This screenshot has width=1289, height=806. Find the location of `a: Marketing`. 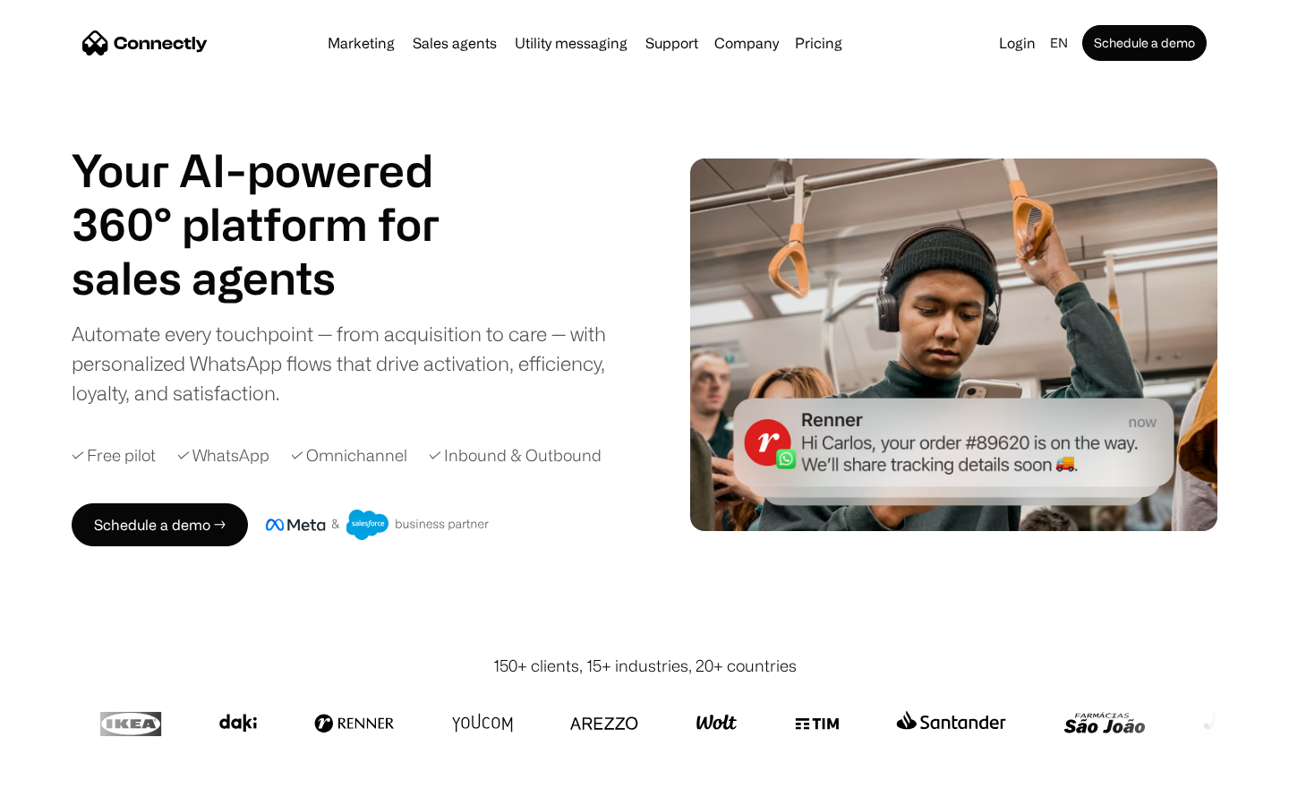

a: Marketing is located at coordinates (361, 43).